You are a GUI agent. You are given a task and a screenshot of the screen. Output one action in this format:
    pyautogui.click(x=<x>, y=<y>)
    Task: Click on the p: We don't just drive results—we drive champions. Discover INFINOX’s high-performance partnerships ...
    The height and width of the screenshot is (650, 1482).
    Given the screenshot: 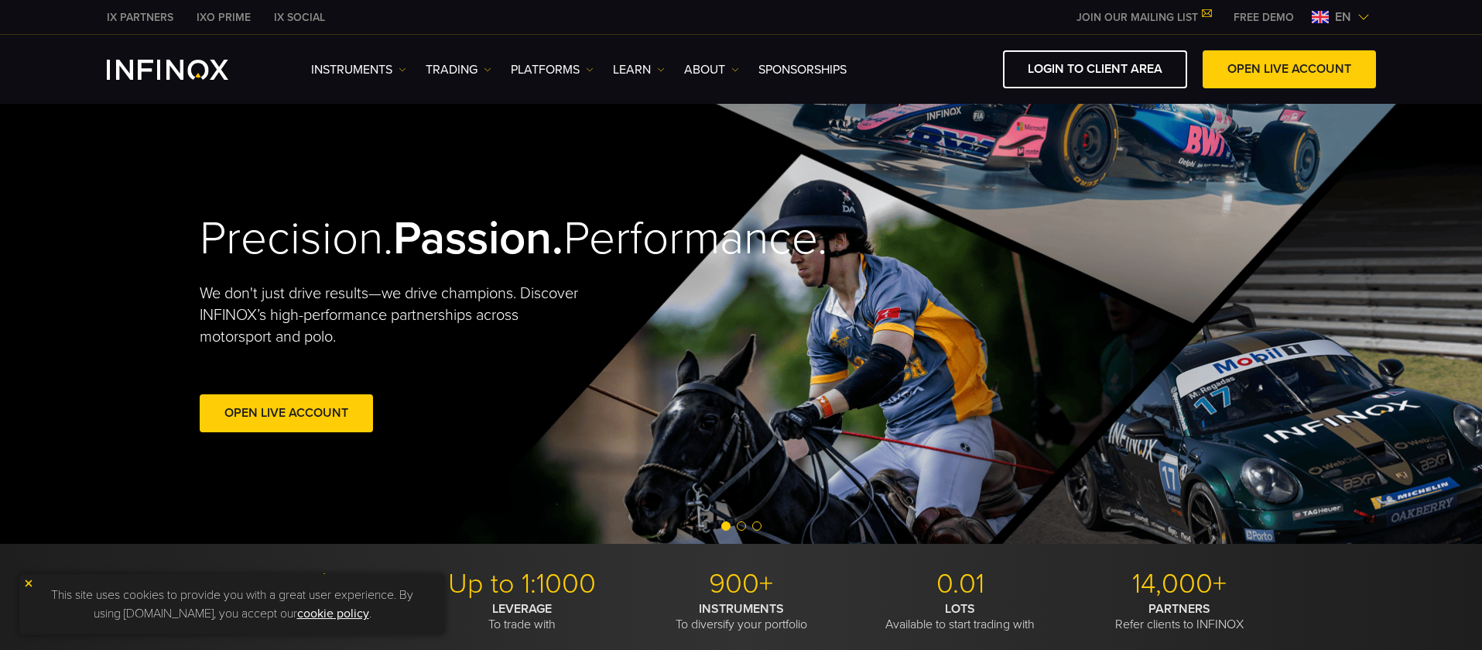 What is the action you would take?
    pyautogui.click(x=395, y=315)
    